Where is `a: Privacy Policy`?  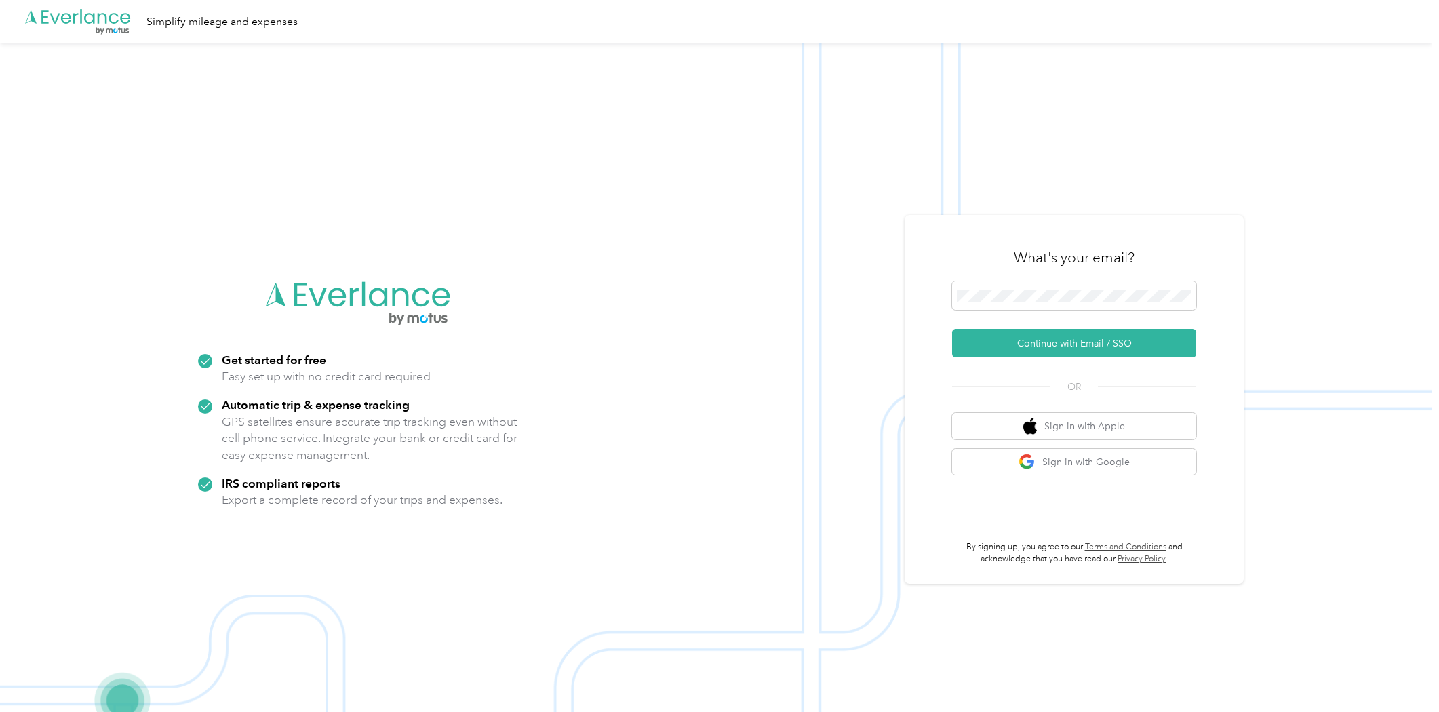 a: Privacy Policy is located at coordinates (1141, 559).